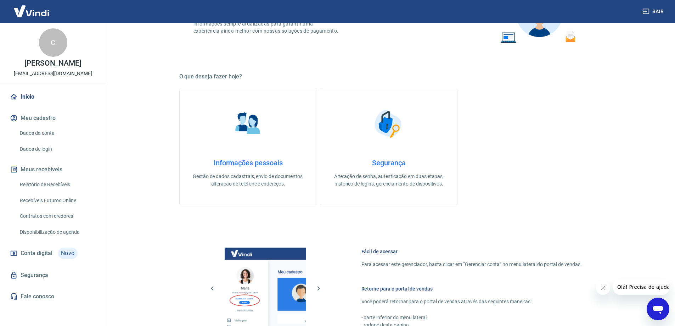 The height and width of the screenshot is (326, 675). I want to click on a: Fale conosco, so click(53, 296).